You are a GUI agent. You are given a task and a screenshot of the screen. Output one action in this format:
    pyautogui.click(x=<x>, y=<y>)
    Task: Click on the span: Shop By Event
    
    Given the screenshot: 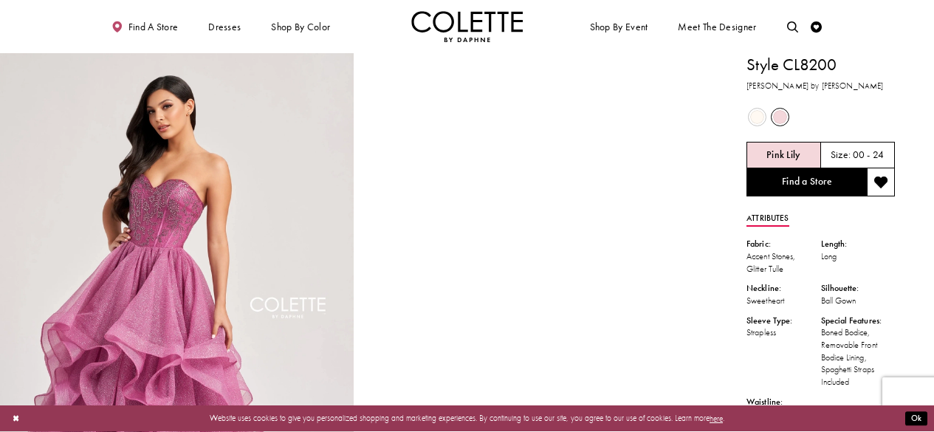 What is the action you would take?
    pyautogui.click(x=619, y=27)
    